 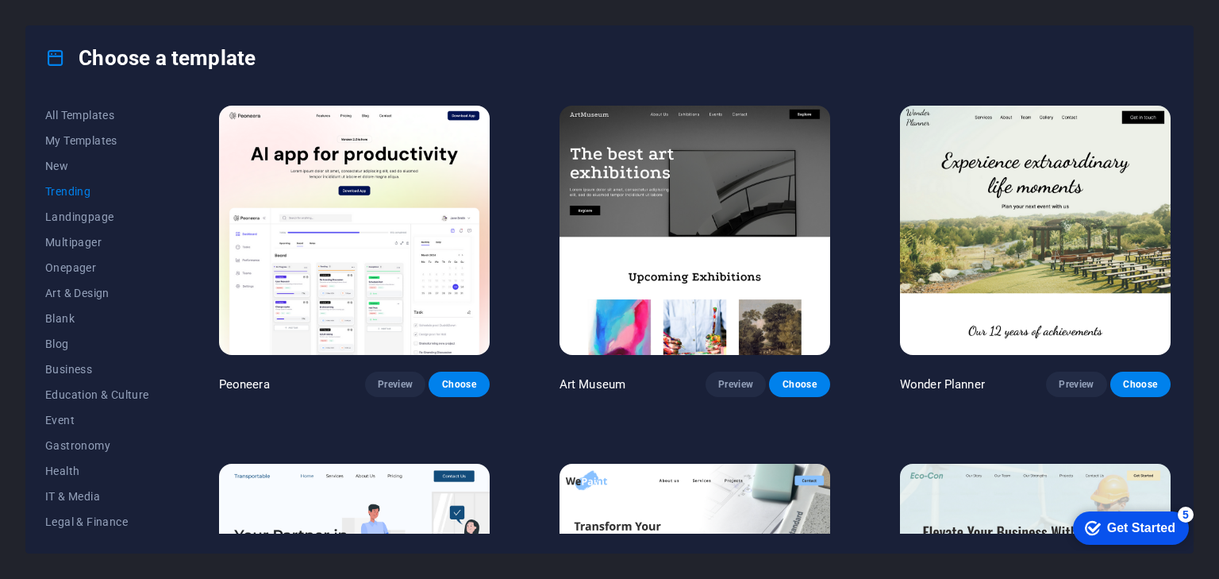 What do you see at coordinates (97, 293) in the screenshot?
I see `span: Art & Design` at bounding box center [97, 293].